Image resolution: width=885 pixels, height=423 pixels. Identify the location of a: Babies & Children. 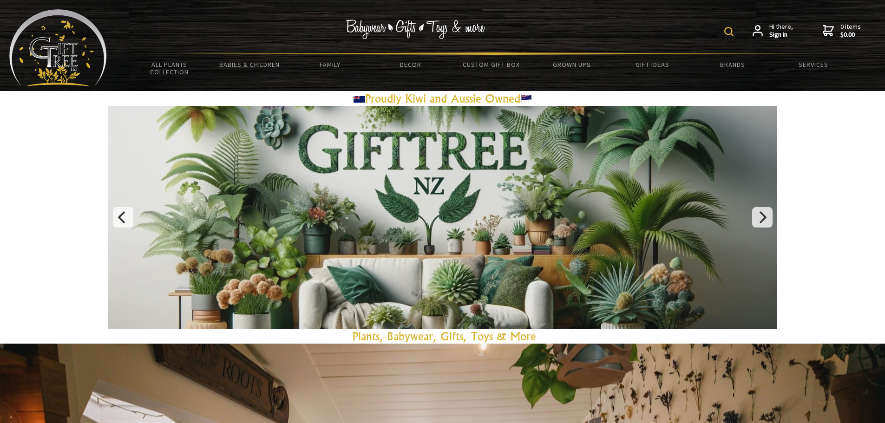
(250, 65).